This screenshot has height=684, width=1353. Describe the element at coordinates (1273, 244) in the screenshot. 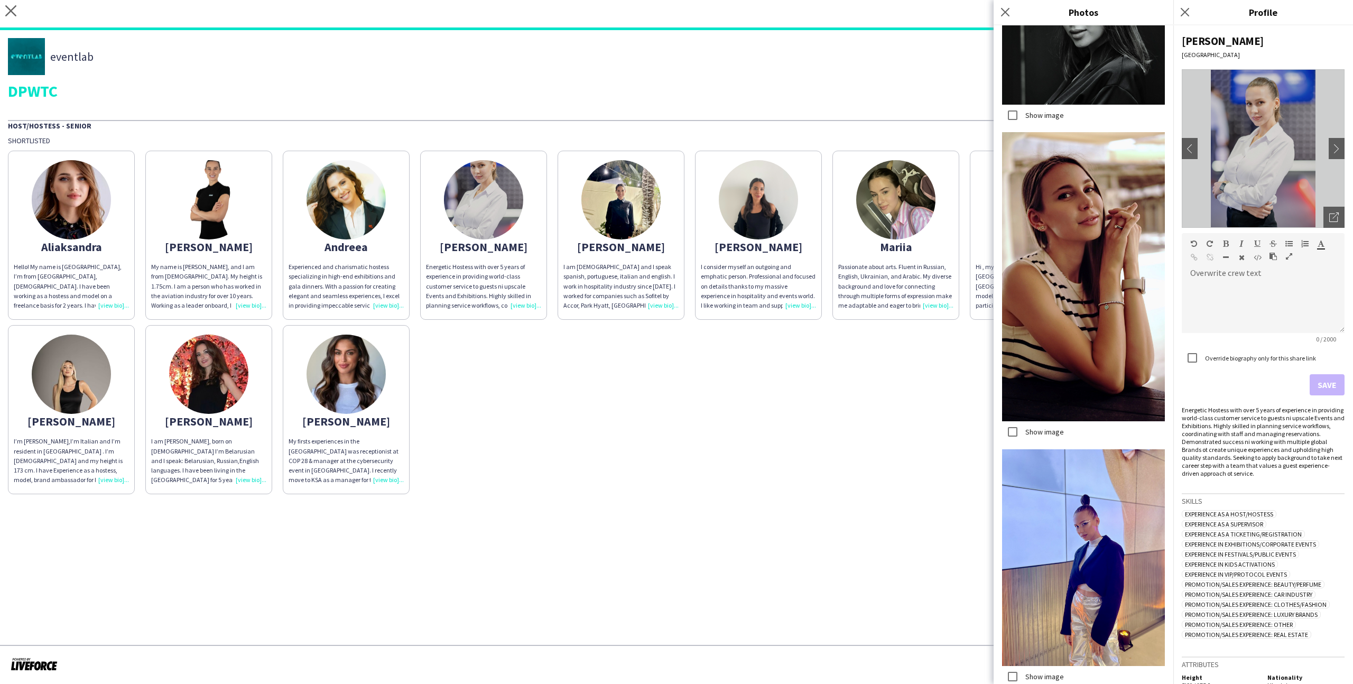

I see `button: Strikethrough` at that location.